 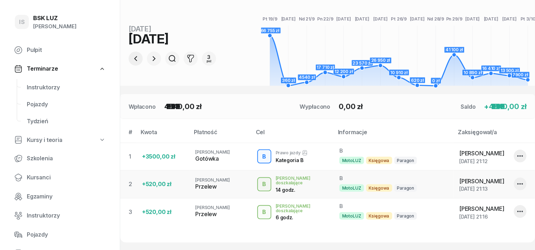 I want to click on span: Kursy i teoria, so click(x=44, y=140).